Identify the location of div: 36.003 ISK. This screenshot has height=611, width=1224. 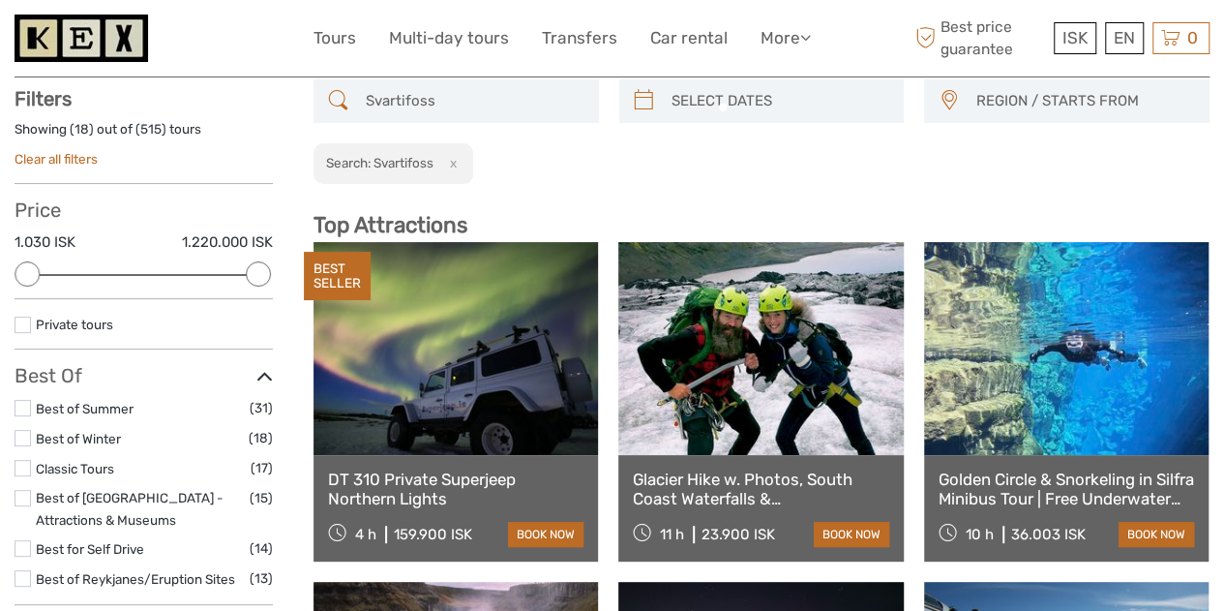
(1048, 534).